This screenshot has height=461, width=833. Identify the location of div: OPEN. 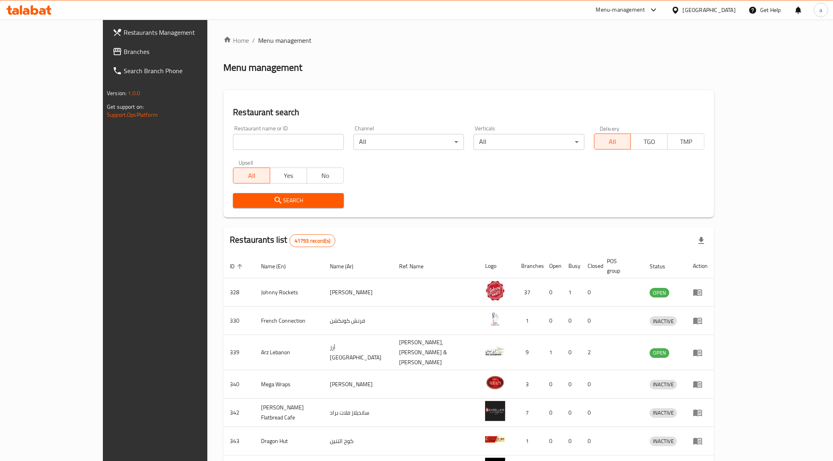
(659, 353).